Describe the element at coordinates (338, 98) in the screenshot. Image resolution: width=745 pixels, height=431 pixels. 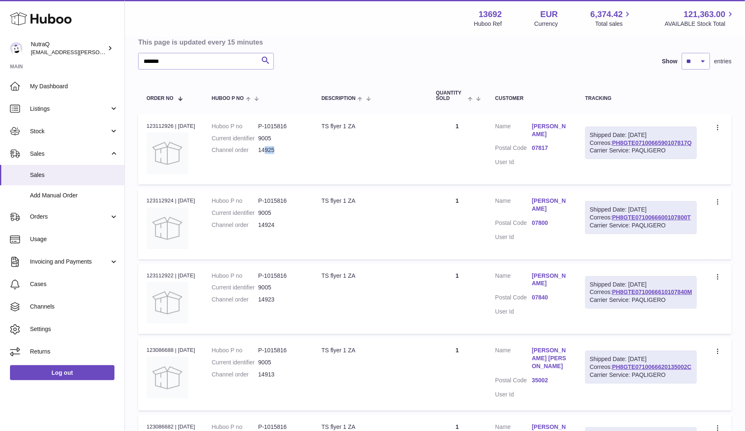
I see `span: Description` at that location.